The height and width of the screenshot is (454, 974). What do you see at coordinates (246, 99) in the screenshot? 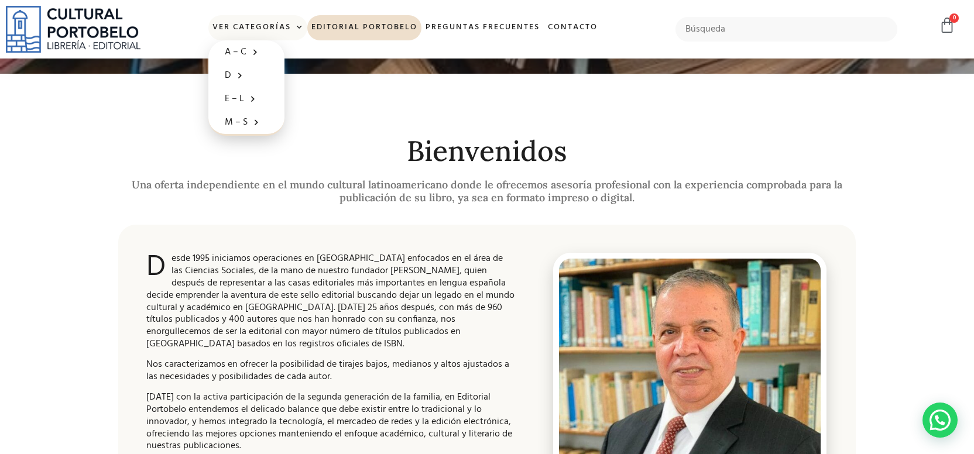
I see `a: E – L` at bounding box center [246, 99].